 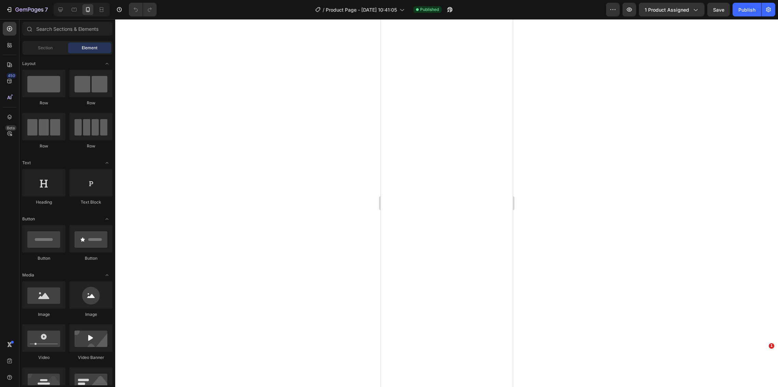 I want to click on span: 1 product assigned, so click(x=667, y=10).